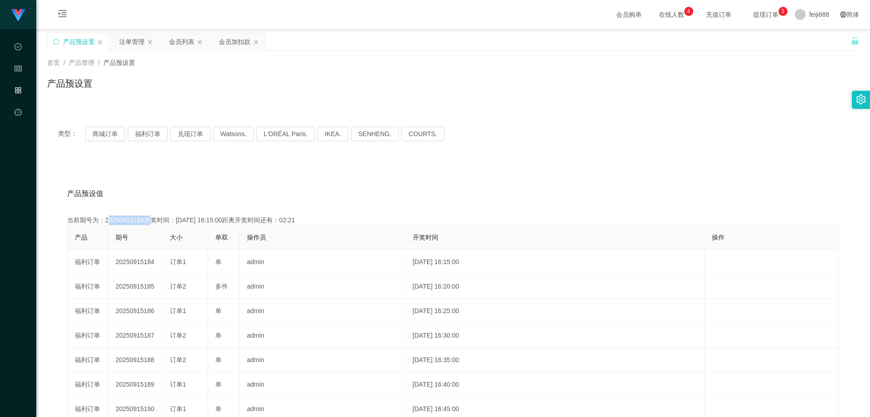 The width and height of the screenshot is (870, 417). What do you see at coordinates (855, 41) in the screenshot?
I see `i: 图标: unlock` at bounding box center [855, 41].